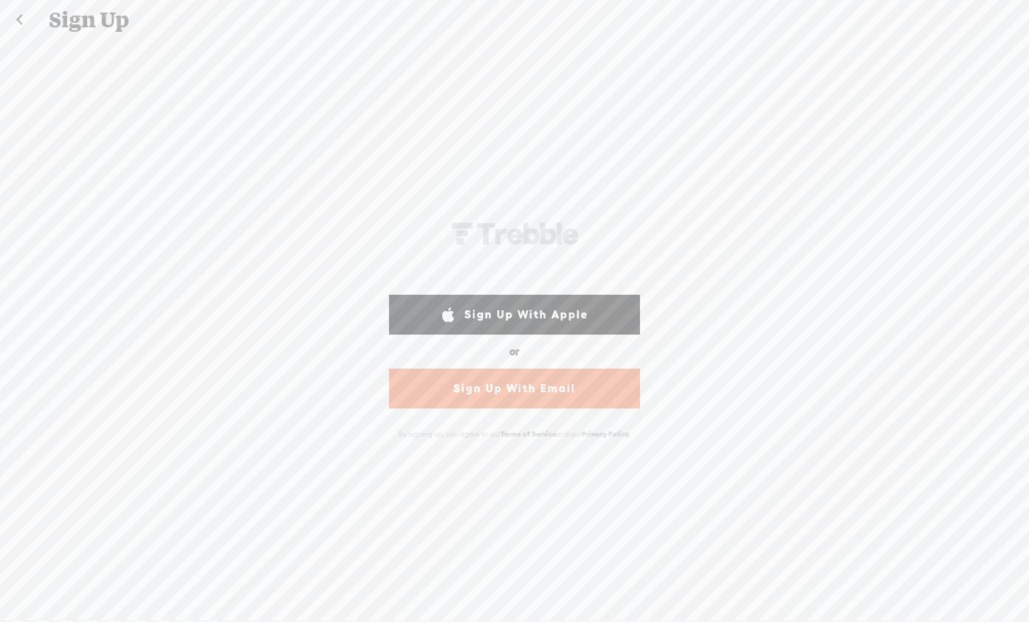 The image size is (1029, 622). I want to click on div: By signing up, you agree to our and our ., so click(515, 433).